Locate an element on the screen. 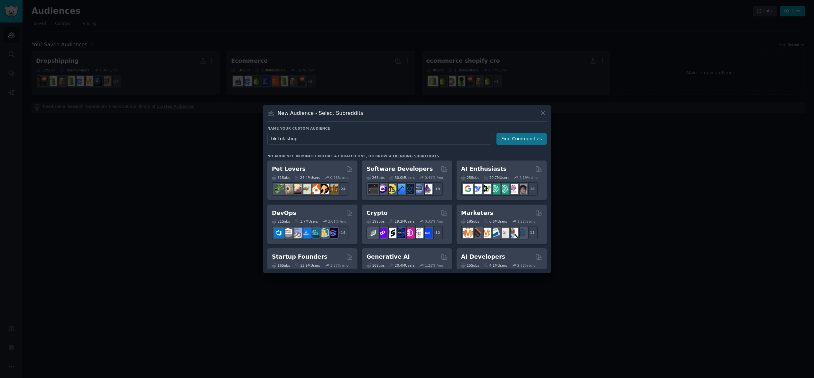  div: + 12 is located at coordinates (436, 233).